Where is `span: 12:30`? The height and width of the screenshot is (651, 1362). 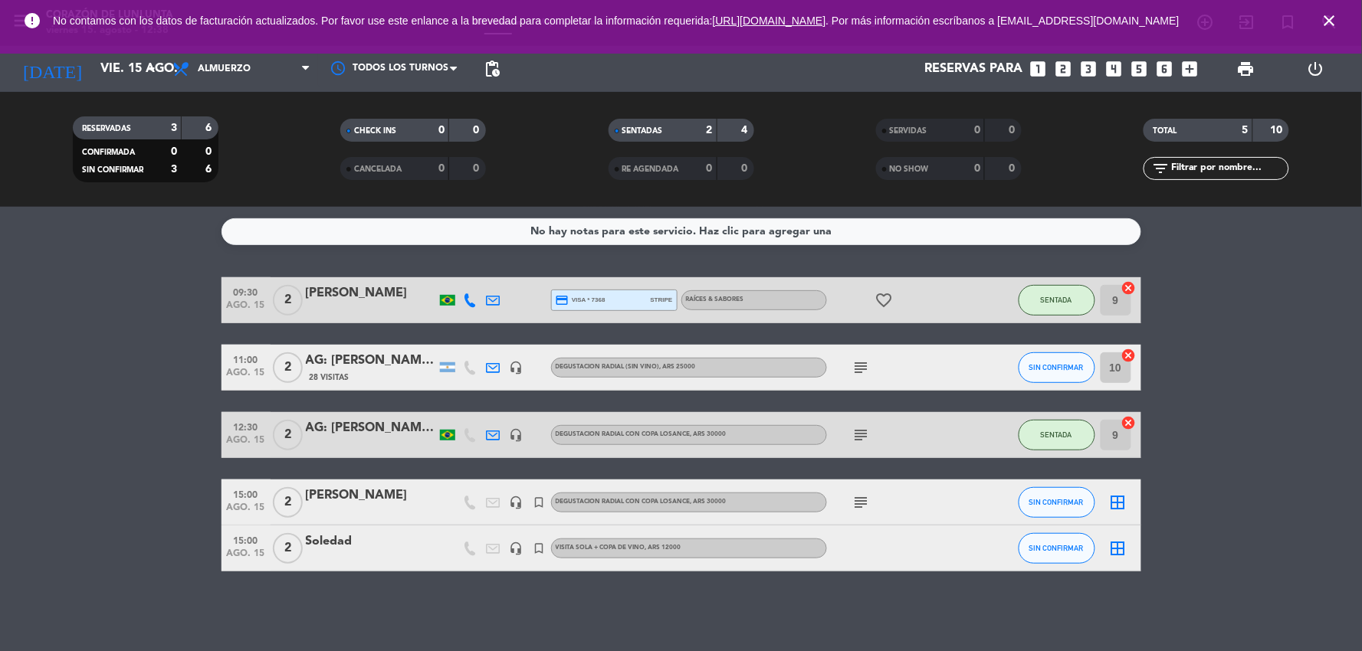
span: 12:30 is located at coordinates (246, 426).